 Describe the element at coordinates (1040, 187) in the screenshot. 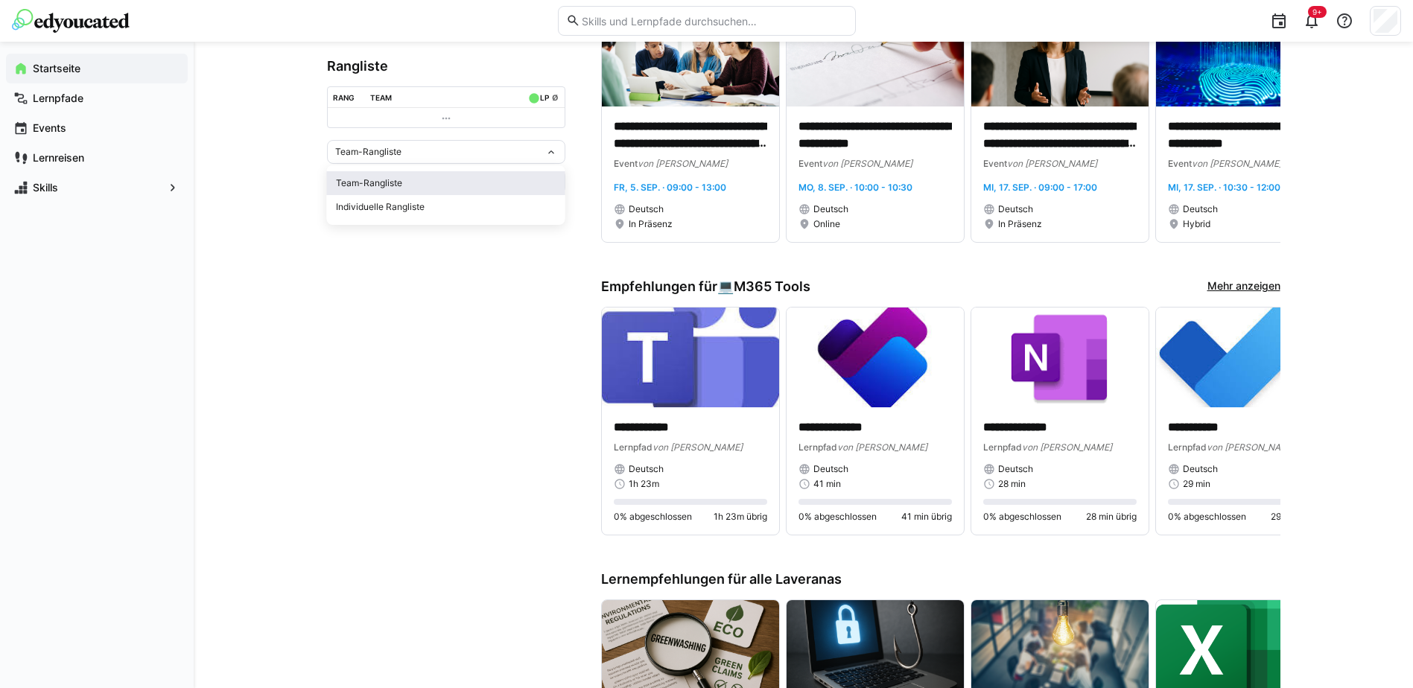

I see `span: Mi, 17. Sep. · 09:00 - 17:00` at that location.